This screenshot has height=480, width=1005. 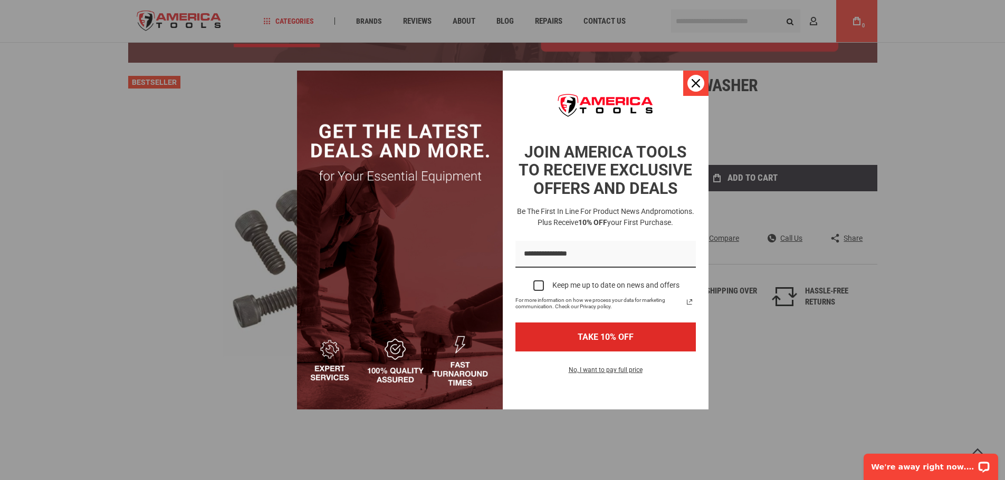 What do you see at coordinates (696, 83) in the screenshot?
I see `button: Close` at bounding box center [696, 83].